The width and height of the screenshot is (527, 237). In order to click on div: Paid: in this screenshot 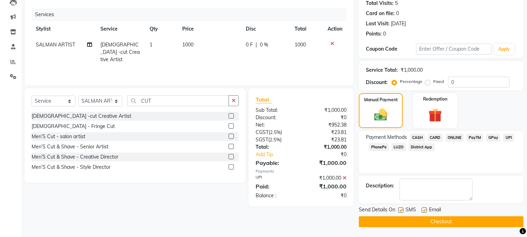, I will do `click(276, 186)`.